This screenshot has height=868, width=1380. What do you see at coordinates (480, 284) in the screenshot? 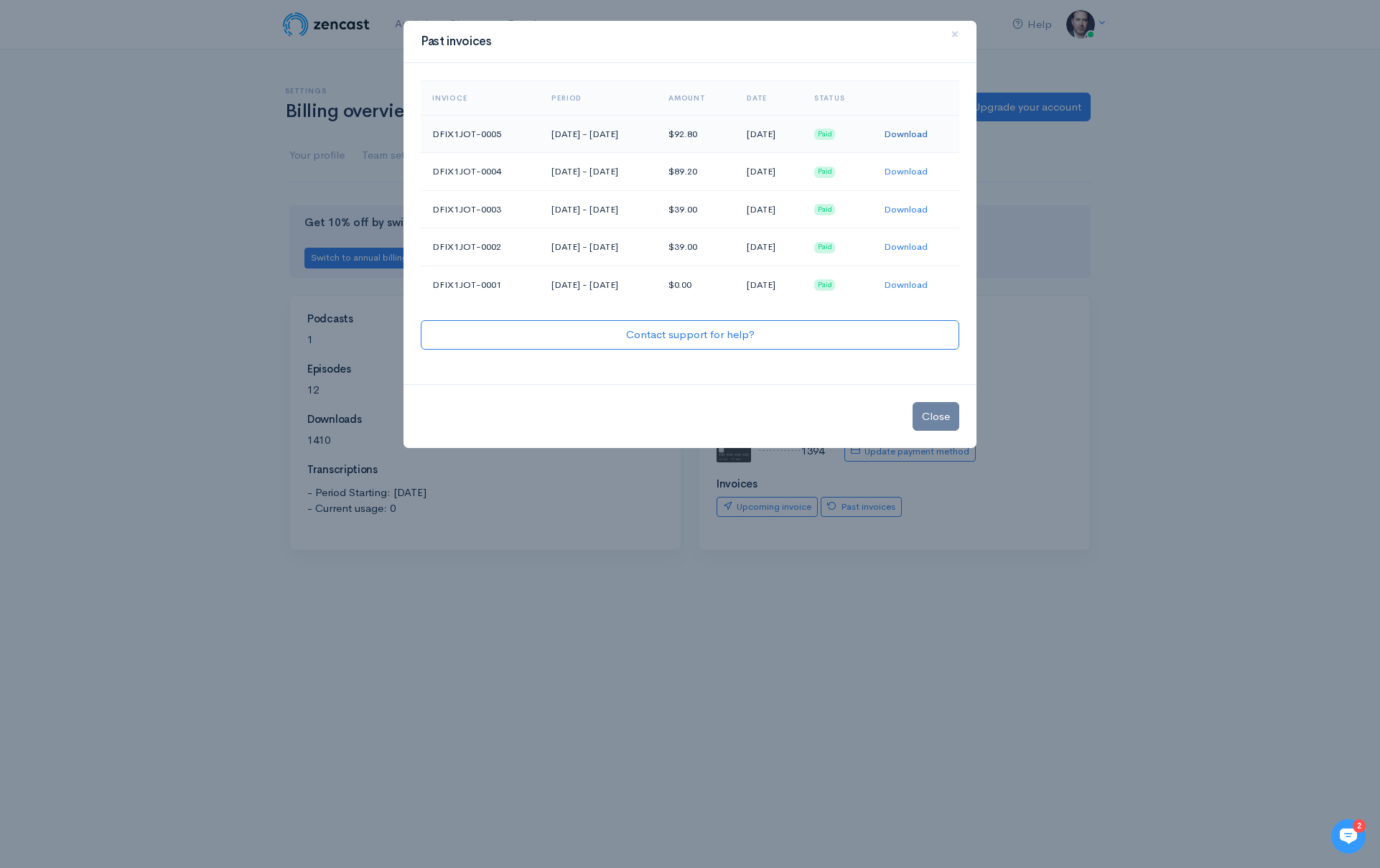
I see `td: DFIX1JOT-0001` at bounding box center [480, 284].